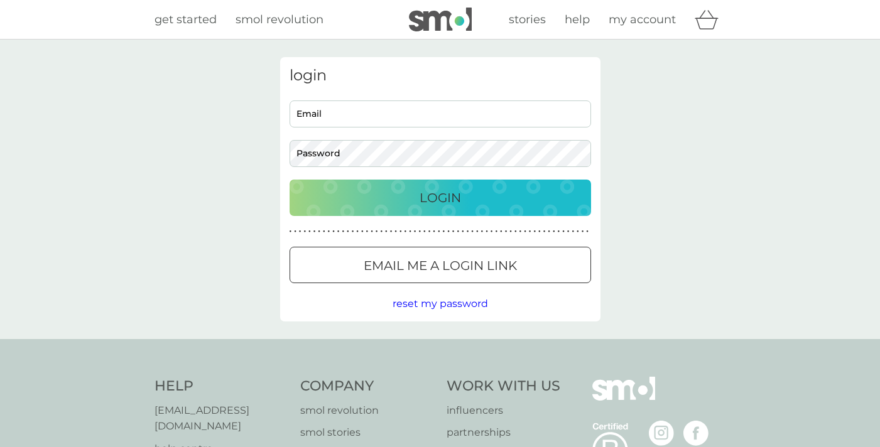 This screenshot has width=880, height=447. Describe the element at coordinates (367, 411) in the screenshot. I see `p: smol revolution` at that location.